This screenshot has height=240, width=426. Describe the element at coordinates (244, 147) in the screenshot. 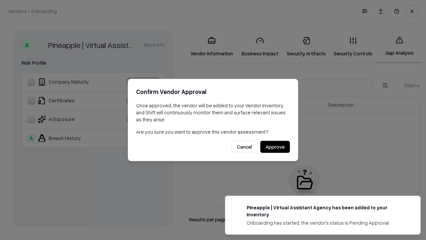

I see `button: Cancel` at that location.